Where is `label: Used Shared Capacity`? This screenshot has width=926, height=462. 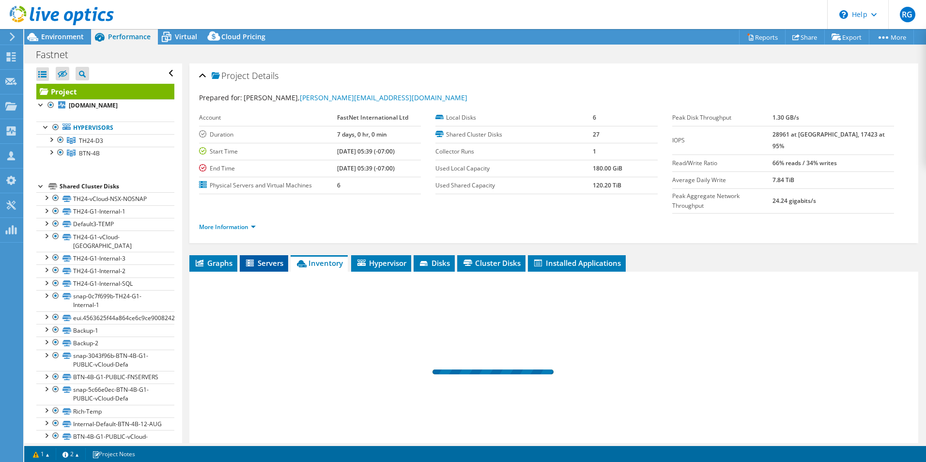
label: Used Shared Capacity is located at coordinates (514, 186).